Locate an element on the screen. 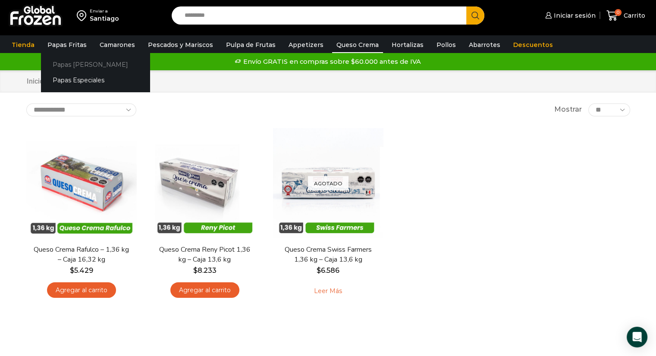 The image size is (656, 356). bdi: 5.429 is located at coordinates (82, 271).